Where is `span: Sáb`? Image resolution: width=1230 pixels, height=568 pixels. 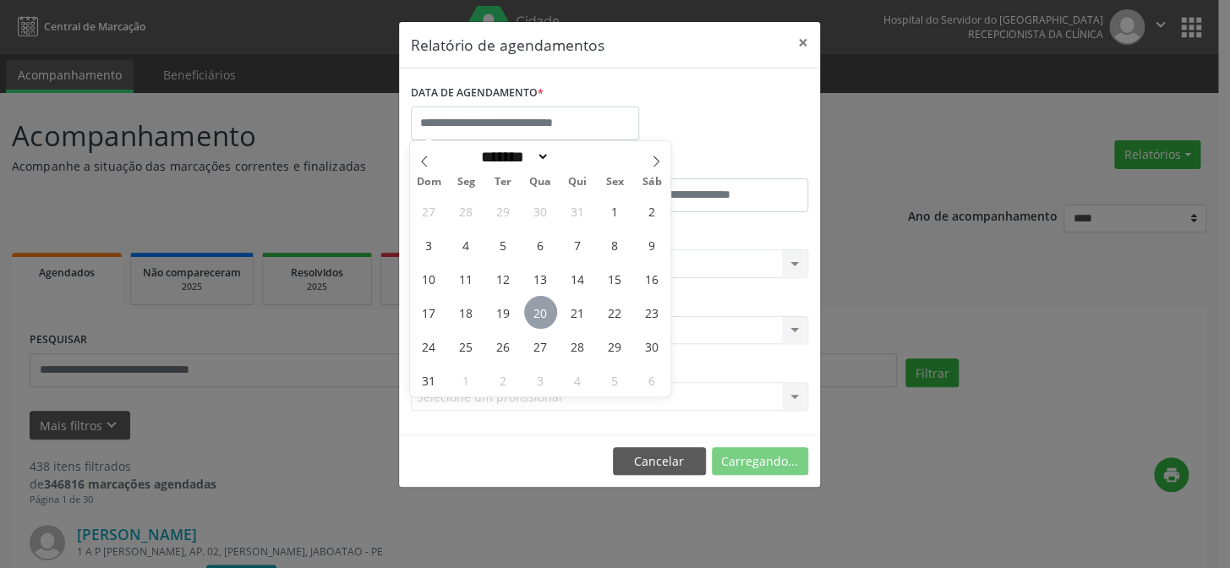
span: Sáb is located at coordinates (652, 182).